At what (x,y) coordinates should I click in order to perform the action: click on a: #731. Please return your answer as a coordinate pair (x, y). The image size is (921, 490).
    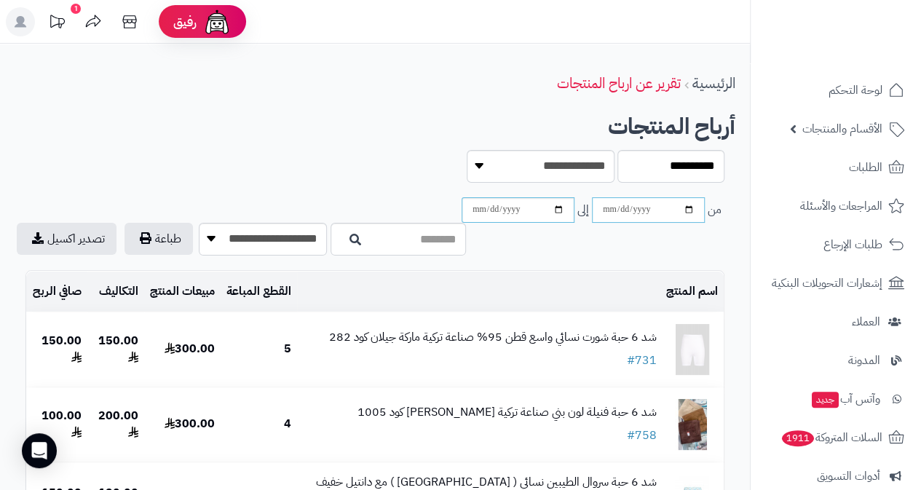
    Looking at the image, I should click on (641, 360).